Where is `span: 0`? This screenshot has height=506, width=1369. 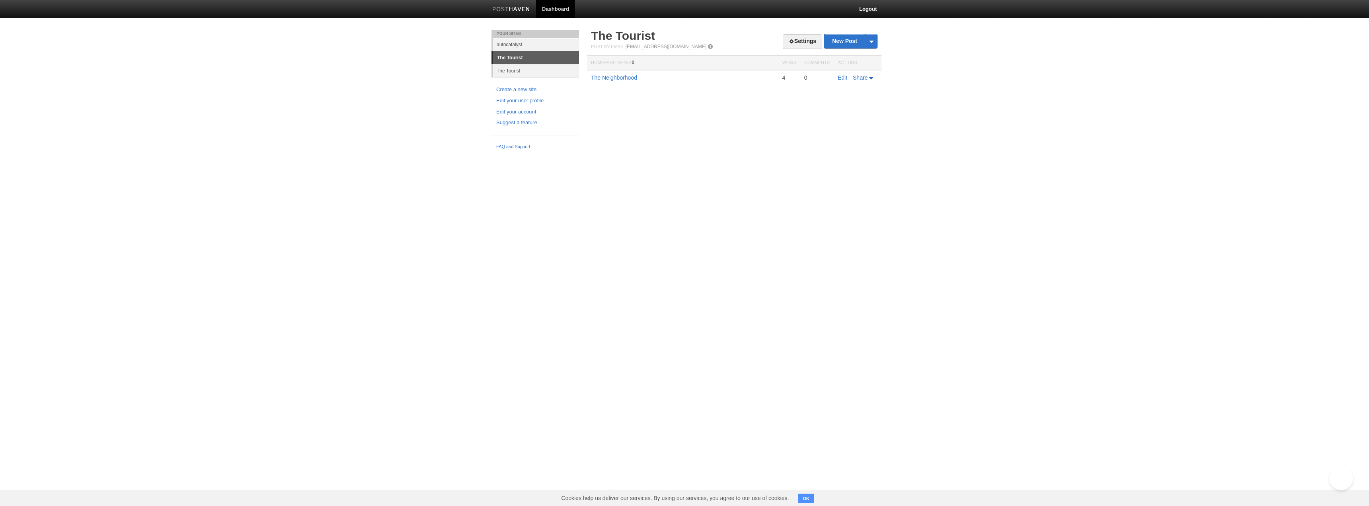 span: 0 is located at coordinates (633, 62).